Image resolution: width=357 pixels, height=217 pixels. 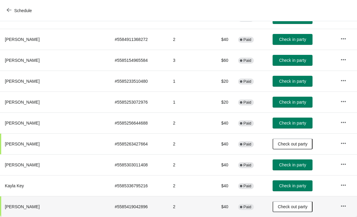 I want to click on button: Schedule, so click(x=20, y=11).